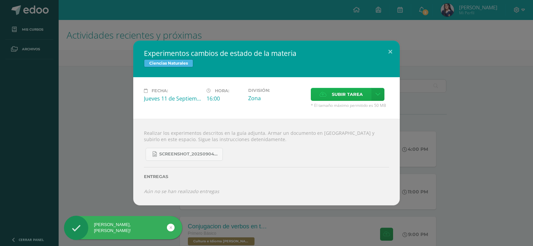 The image size is (533, 246). I want to click on span: Ciencias Naturales, so click(169, 63).